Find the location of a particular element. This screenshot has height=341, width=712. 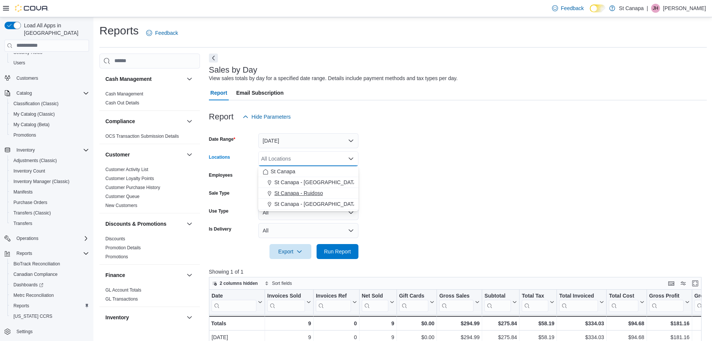

button: Invoices Ref is located at coordinates (336, 301).